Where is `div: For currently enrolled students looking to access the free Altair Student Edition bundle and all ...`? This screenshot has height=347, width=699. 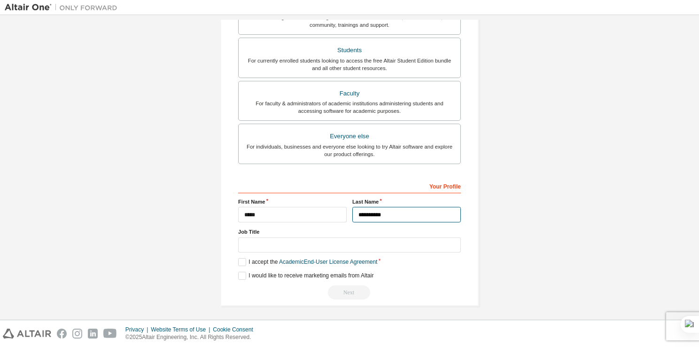 div: For currently enrolled students looking to access the free Altair Student Edition bundle and all ... is located at coordinates (350, 64).